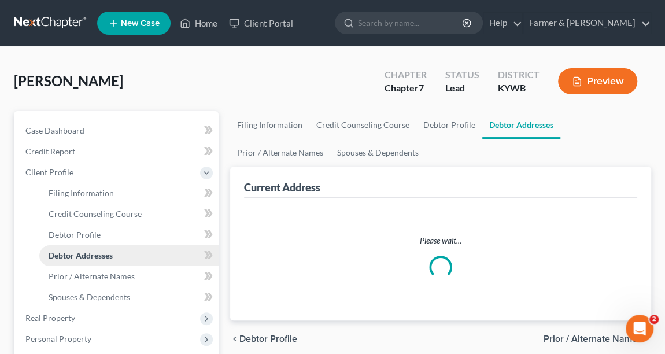  What do you see at coordinates (264, 339) in the screenshot?
I see `button: chevron_left Debtor Profile` at bounding box center [264, 339].